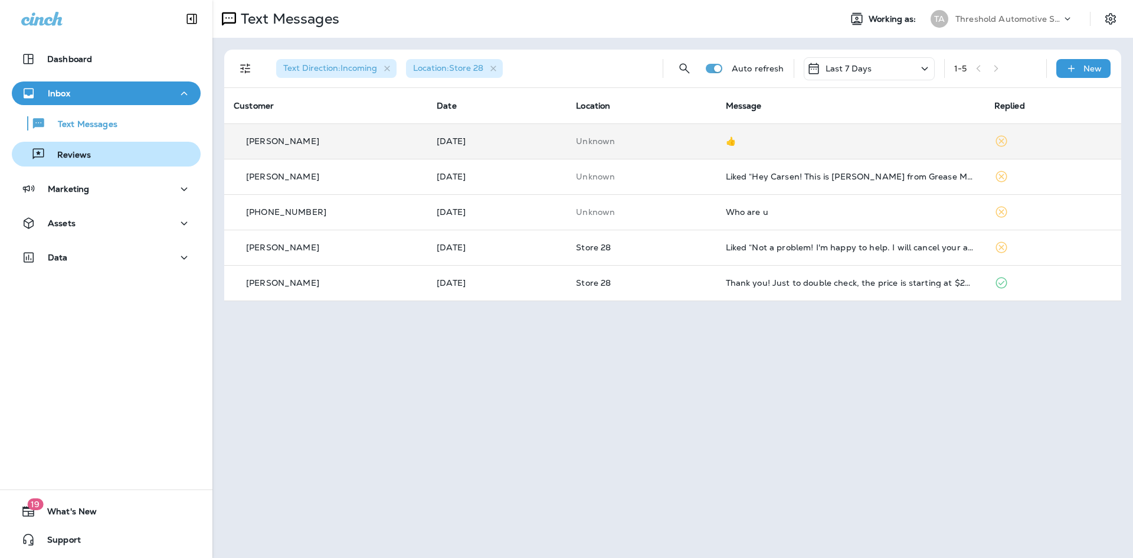  Describe the element at coordinates (497, 283) in the screenshot. I see `p: Sep 23, 2025 03:13 PM` at that location.